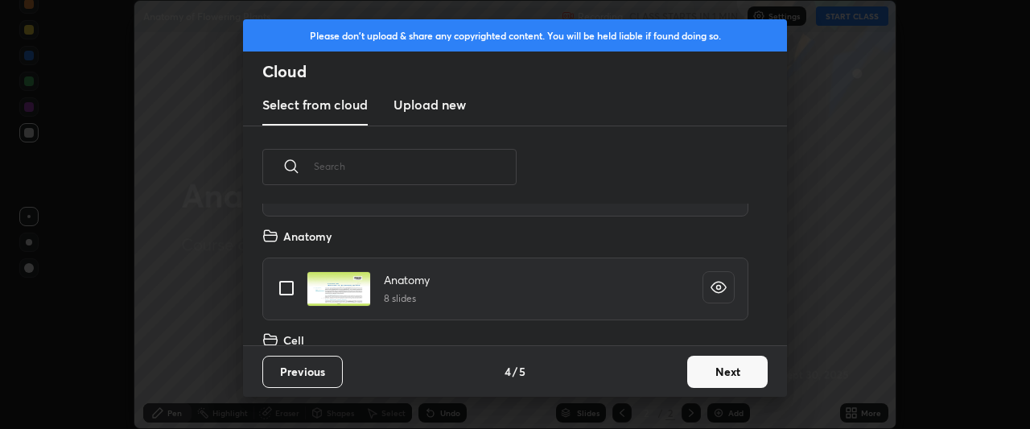  Describe the element at coordinates (505, 274) in the screenshot. I see `div: grid` at that location.